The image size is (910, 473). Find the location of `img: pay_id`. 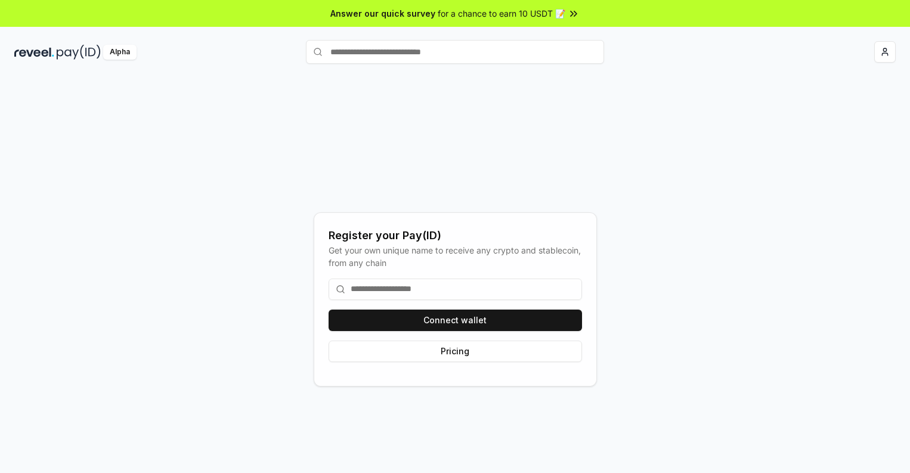

img: pay_id is located at coordinates (79, 52).